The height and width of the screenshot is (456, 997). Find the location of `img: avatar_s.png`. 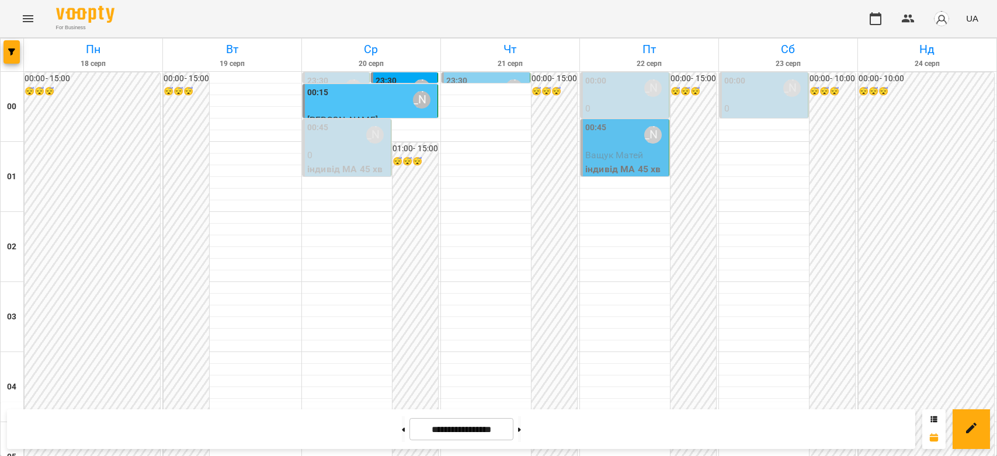

img: avatar_s.png is located at coordinates (941, 19).